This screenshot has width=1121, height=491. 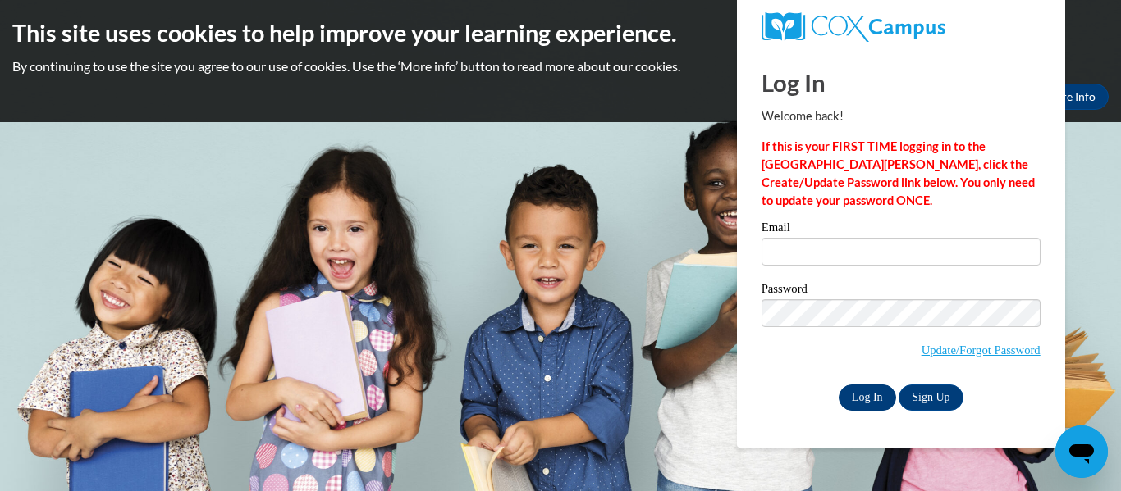 What do you see at coordinates (901, 27) in the screenshot?
I see `a: COX Campus` at bounding box center [901, 27].